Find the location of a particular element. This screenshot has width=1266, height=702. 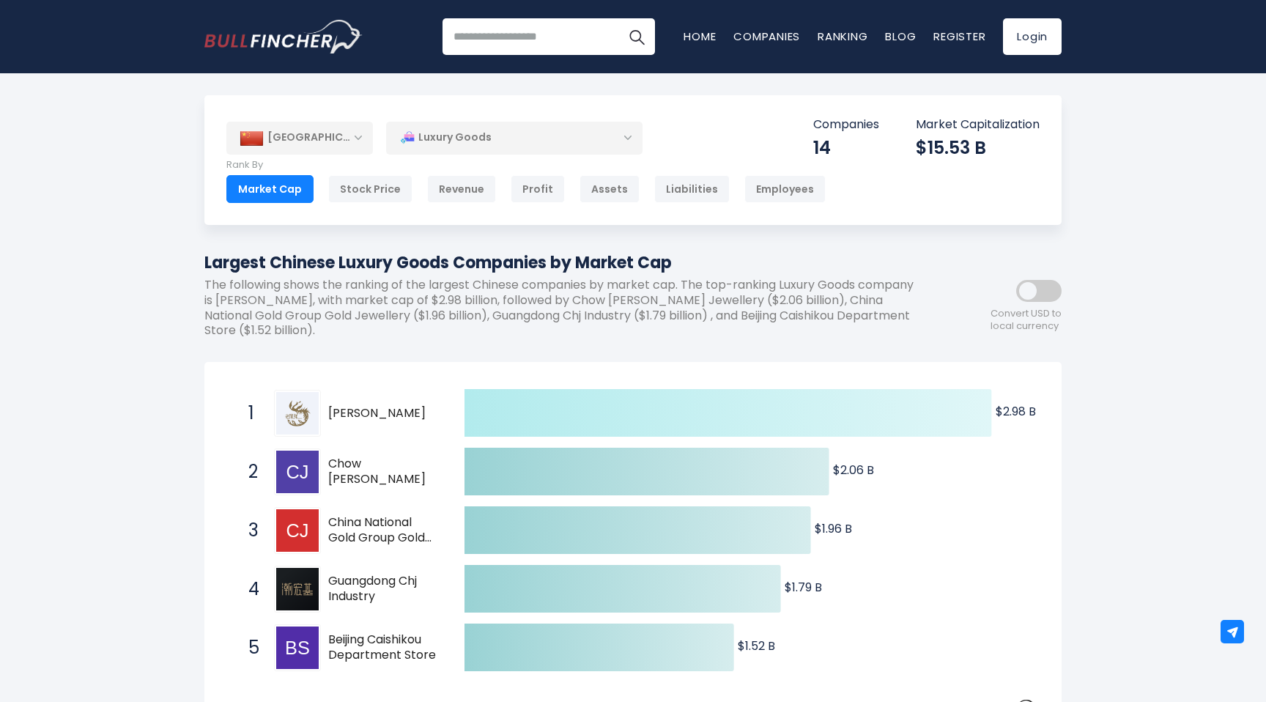

text: $1.79 B is located at coordinates (803, 587).